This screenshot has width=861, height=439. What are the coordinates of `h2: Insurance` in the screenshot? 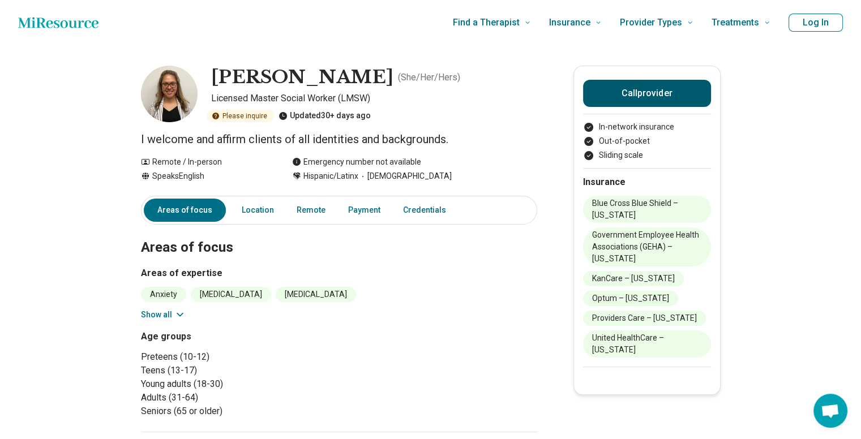 It's located at (647, 182).